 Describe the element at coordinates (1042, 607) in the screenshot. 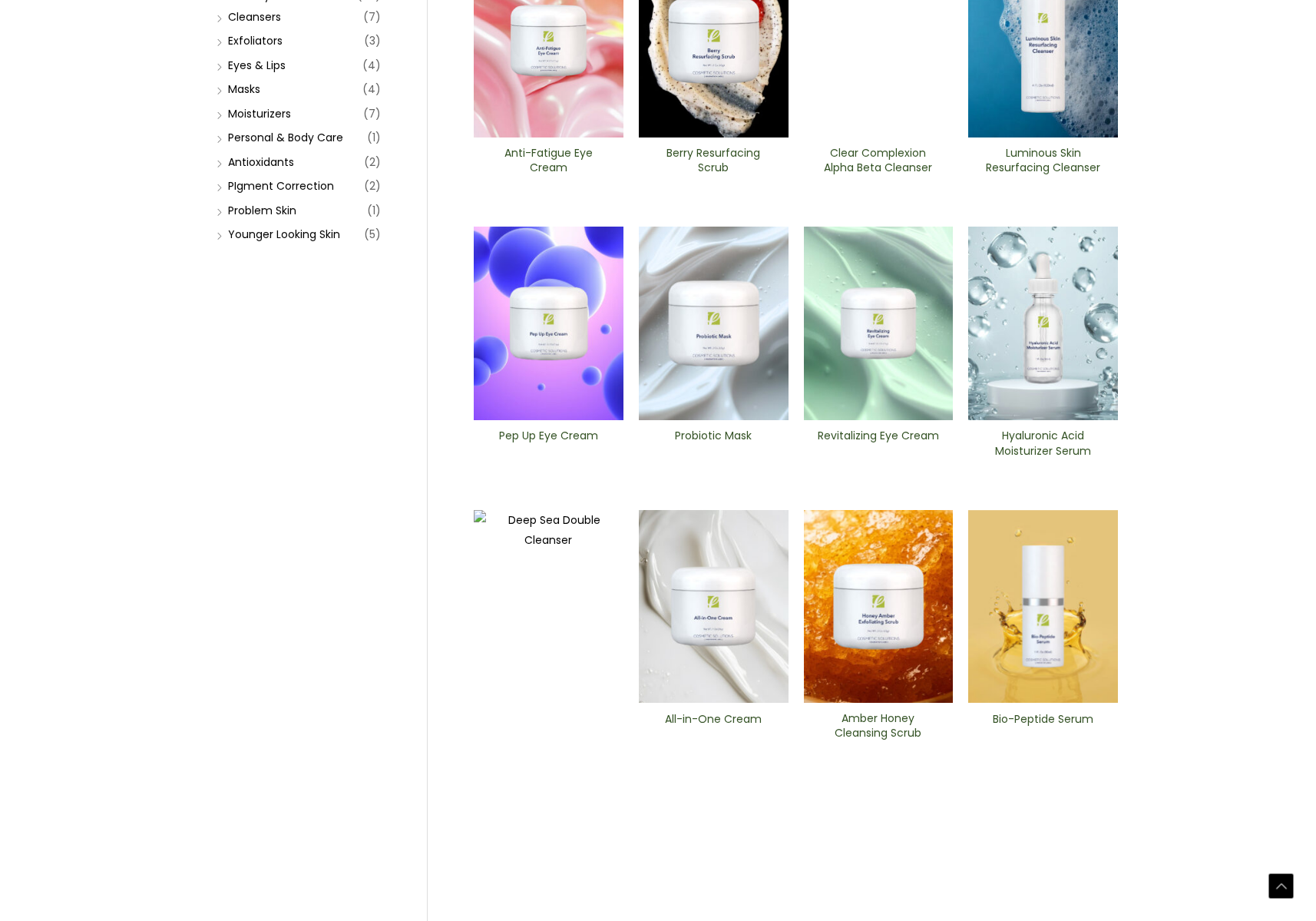

I see `img: Bio-Peptide ​Serum` at that location.